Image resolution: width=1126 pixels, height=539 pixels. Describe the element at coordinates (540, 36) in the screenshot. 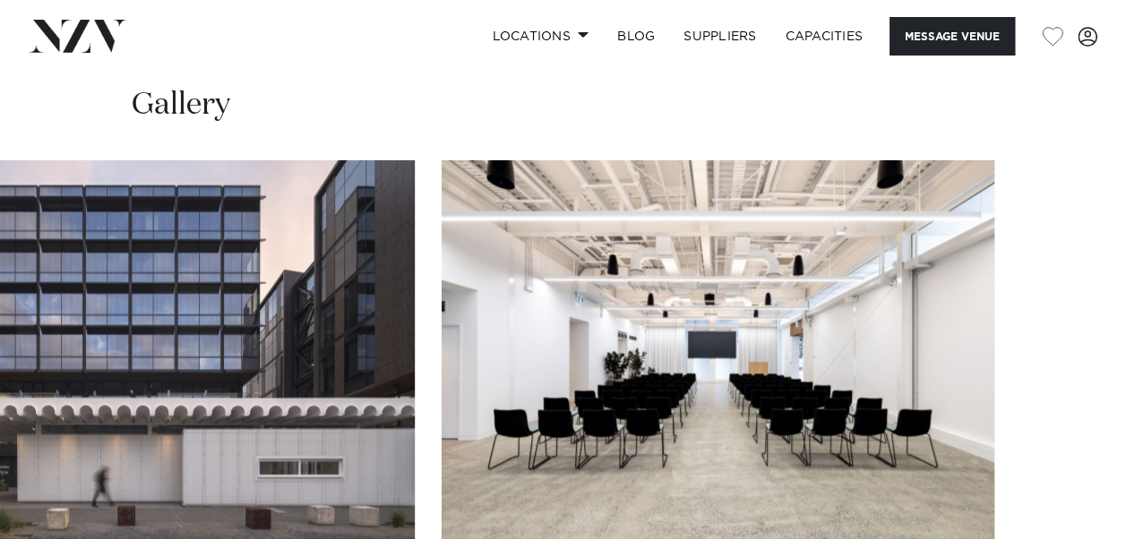

I see `a: Locations` at that location.